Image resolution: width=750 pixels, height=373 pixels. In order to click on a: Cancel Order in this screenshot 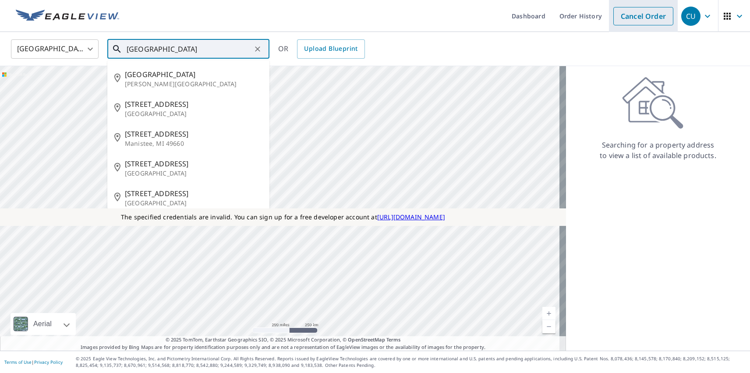, I will do `click(643, 16)`.